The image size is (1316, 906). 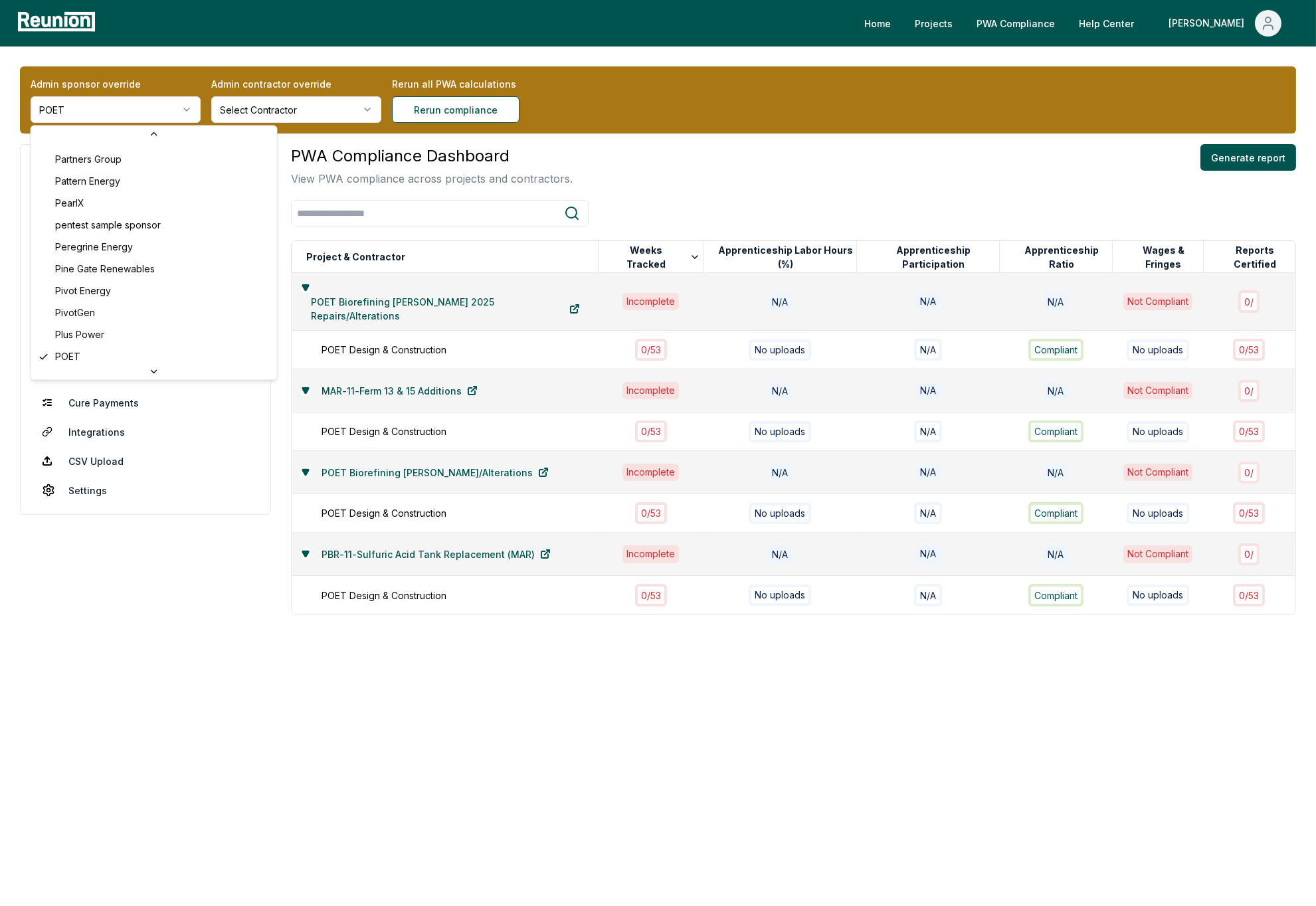 I want to click on span: Pivot Energy, so click(x=83, y=290).